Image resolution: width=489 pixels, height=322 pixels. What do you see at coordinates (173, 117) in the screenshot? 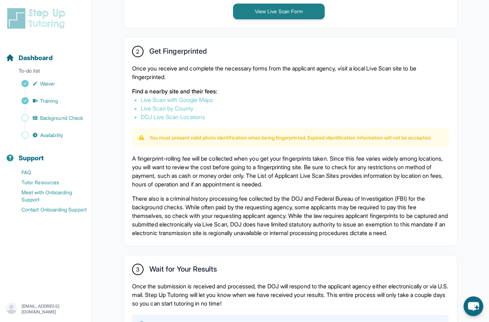
I see `a: DOJ Live Scan Locations` at bounding box center [173, 117].